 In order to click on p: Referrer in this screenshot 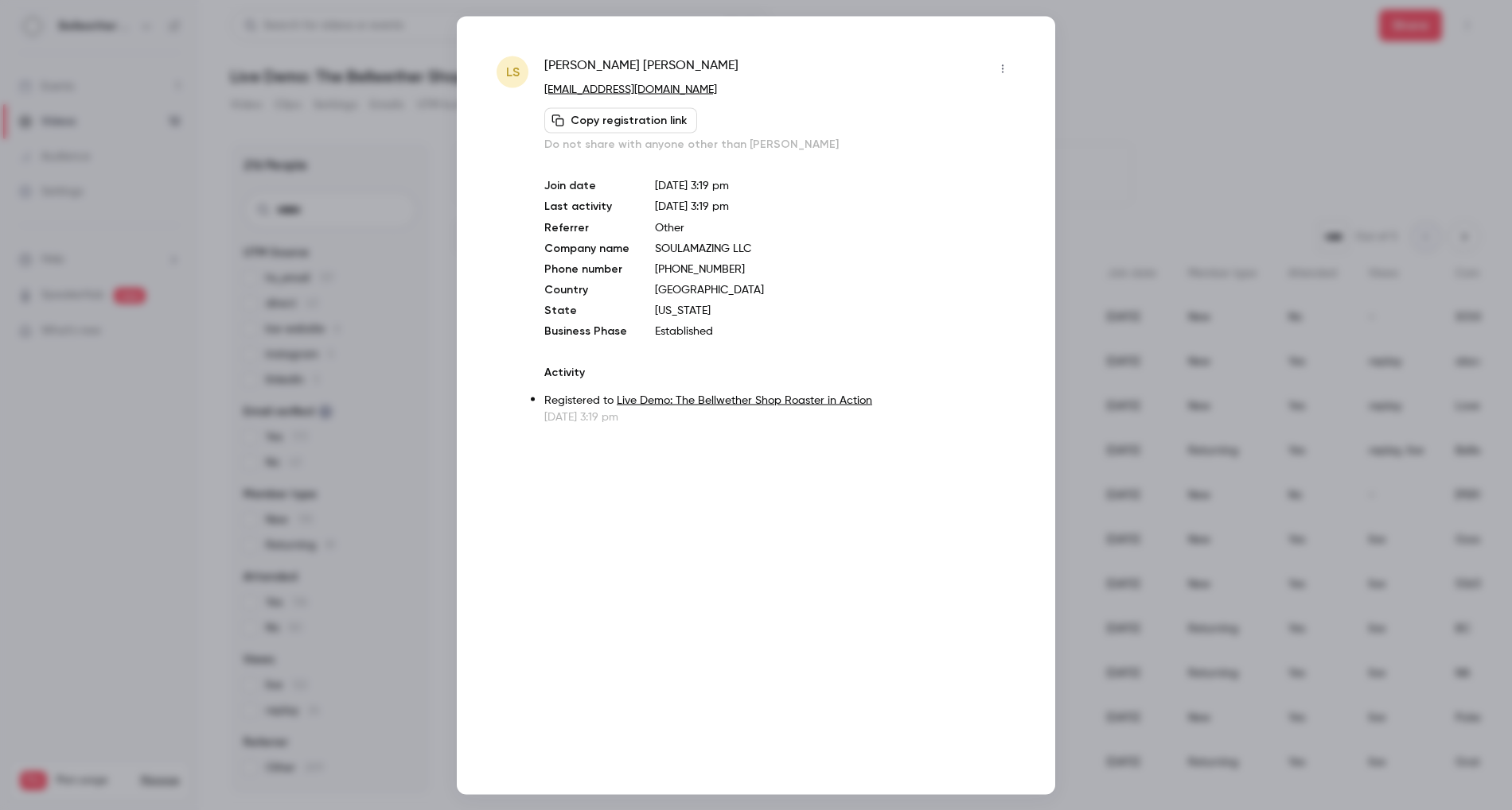, I will do `click(586, 228)`.